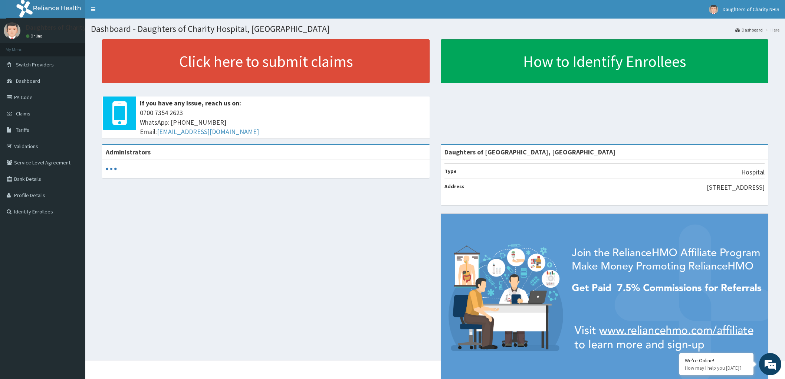 The width and height of the screenshot is (785, 379). What do you see at coordinates (23, 130) in the screenshot?
I see `span: Tariffs` at bounding box center [23, 130].